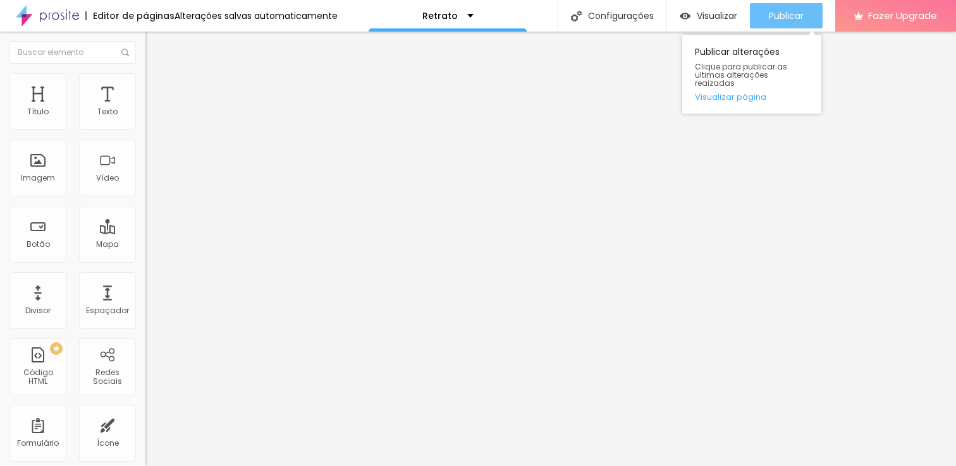  Describe the element at coordinates (256, 16) in the screenshot. I see `div: Alterações salvas automaticamente` at that location.